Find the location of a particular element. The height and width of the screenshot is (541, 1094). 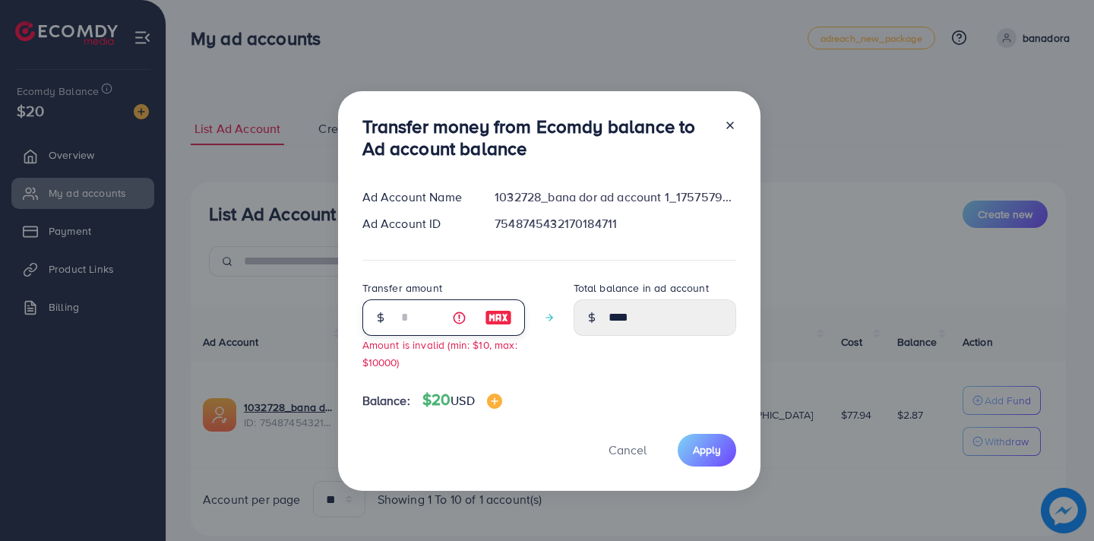

div: 1032728_bana dor ad account 1_1757579407255 is located at coordinates (615, 197).